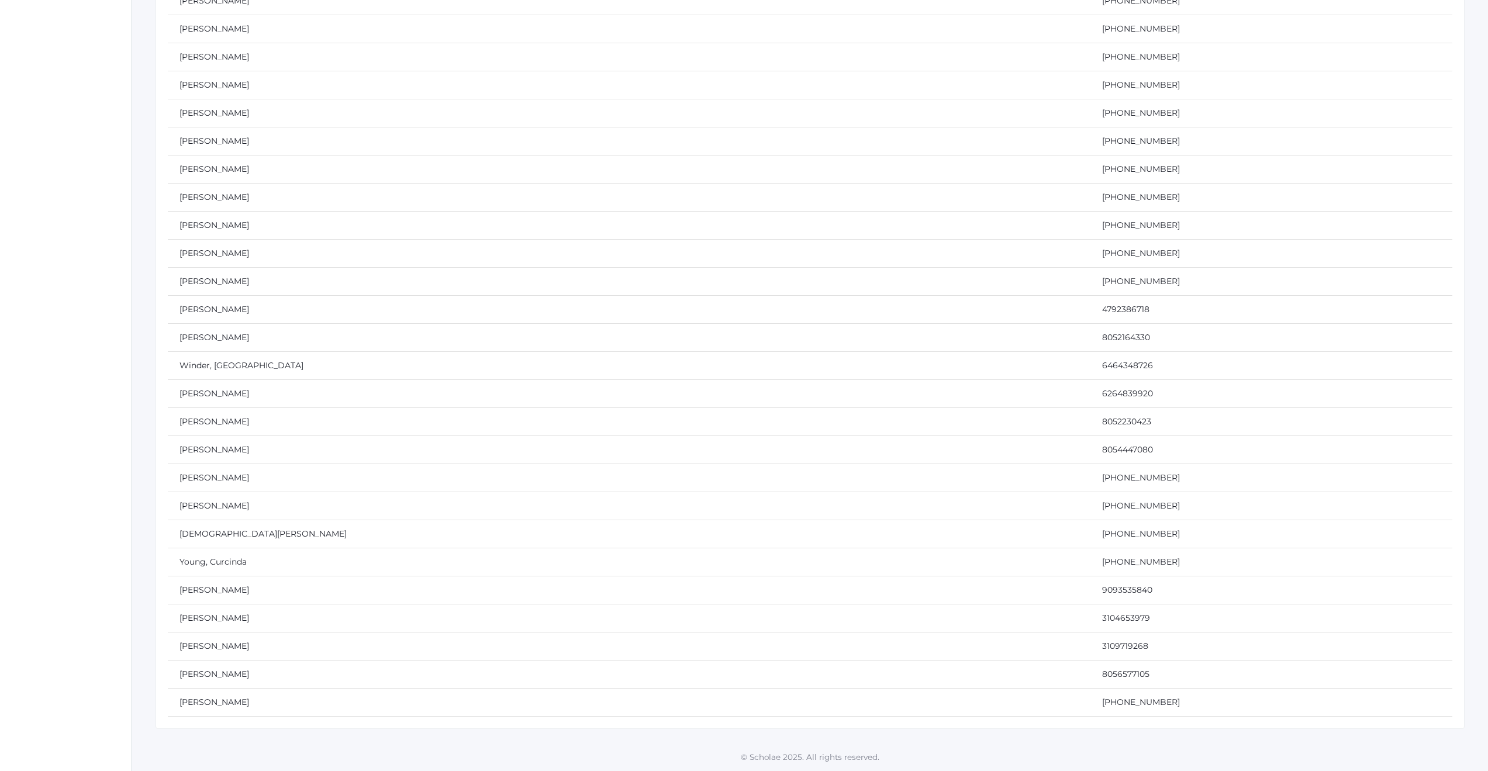 This screenshot has width=1488, height=771. Describe the element at coordinates (810, 757) in the screenshot. I see `p: © Scholae 2025. All rights reserved.` at that location.